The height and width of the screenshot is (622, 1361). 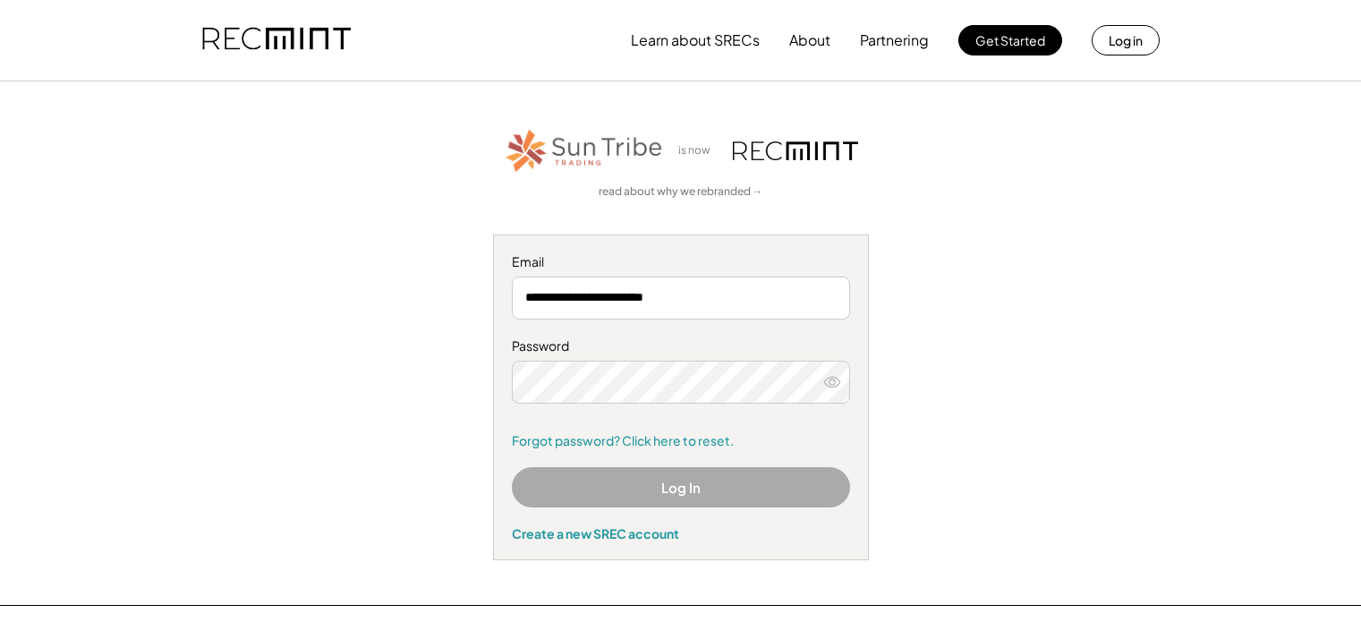 I want to click on button: Log In, so click(x=681, y=487).